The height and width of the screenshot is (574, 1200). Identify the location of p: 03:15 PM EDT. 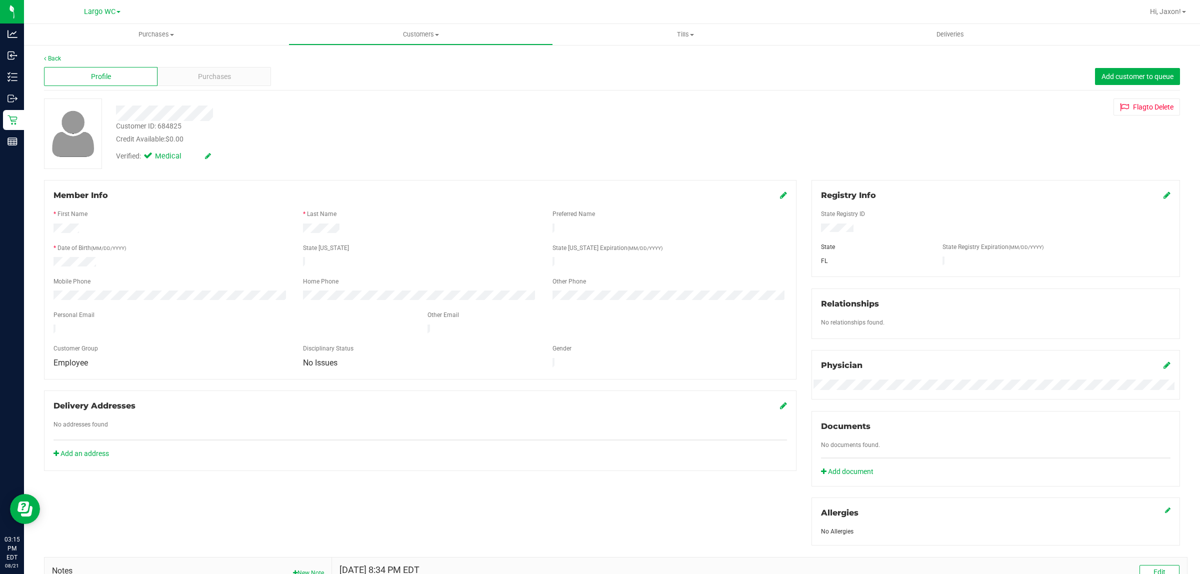
(12, 549).